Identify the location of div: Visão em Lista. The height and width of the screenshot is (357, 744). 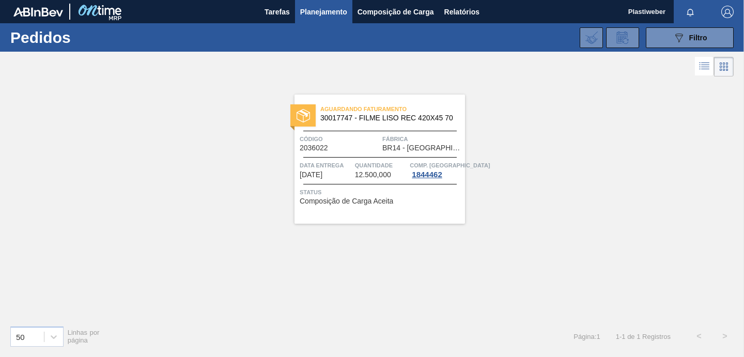
(704, 67).